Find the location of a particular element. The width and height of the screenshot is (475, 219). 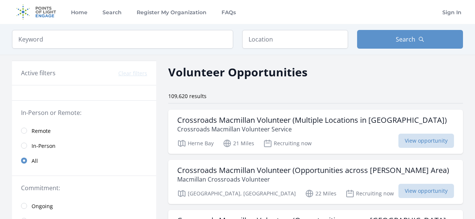

a: Ongoing is located at coordinates (84, 206).